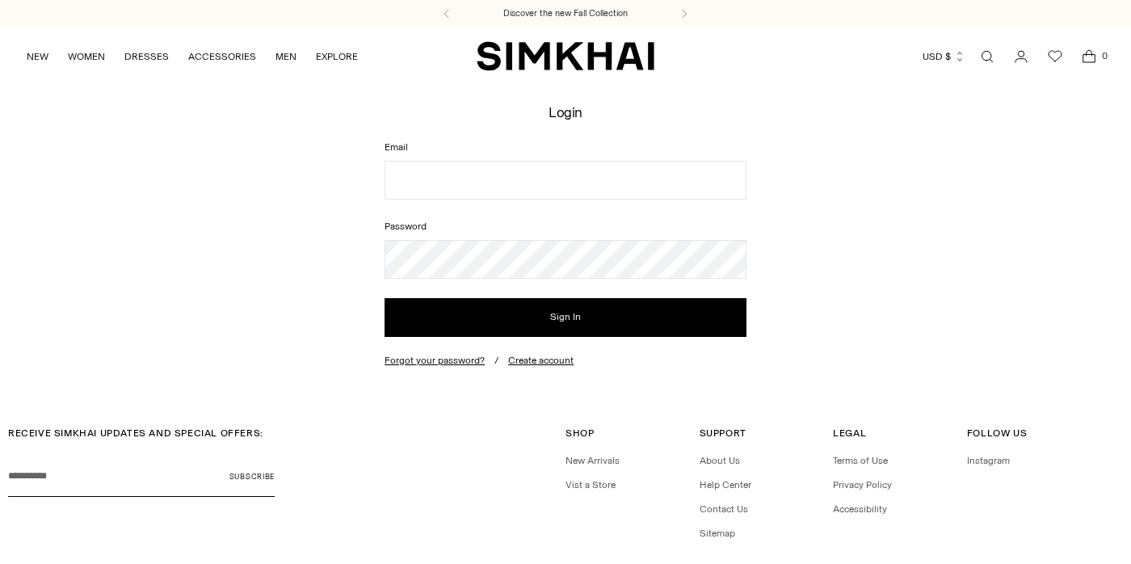 Image resolution: width=1131 pixels, height=564 pixels. I want to click on a: Privacy Policy, so click(862, 485).